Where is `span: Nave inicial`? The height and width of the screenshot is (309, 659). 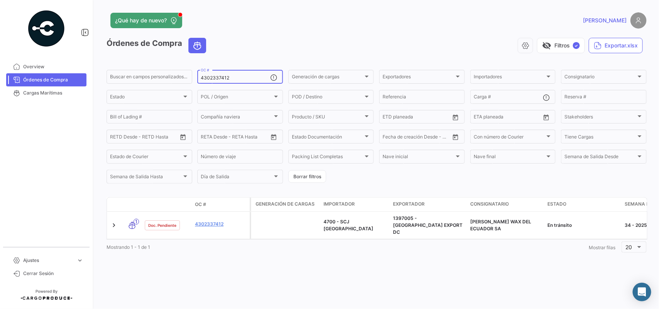 span: Nave inicial is located at coordinates (419, 158).